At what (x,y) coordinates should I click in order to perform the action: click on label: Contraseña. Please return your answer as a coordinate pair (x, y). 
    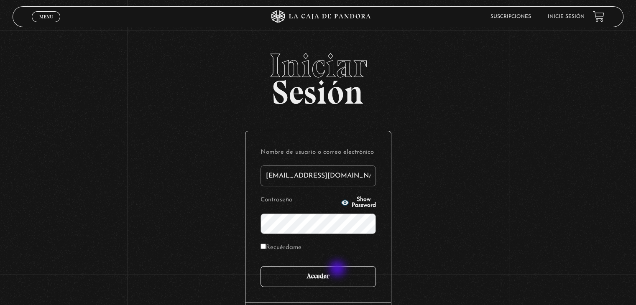
    Looking at the image, I should click on (300, 200).